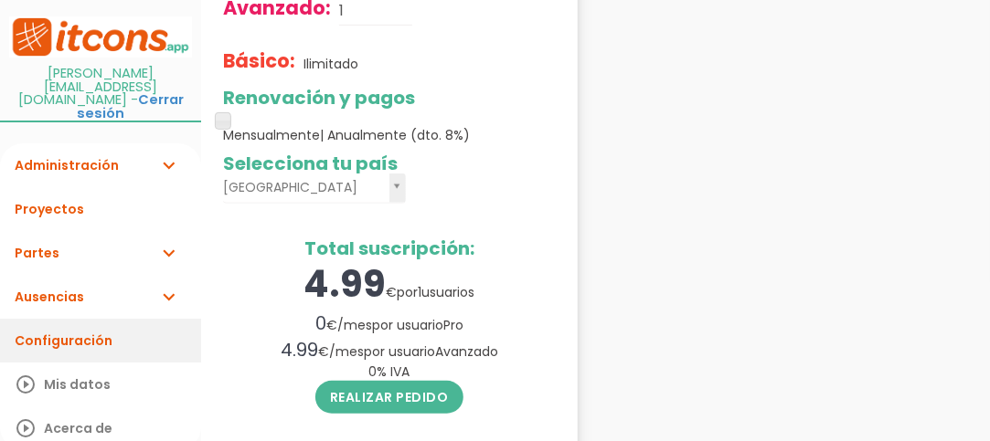  Describe the element at coordinates (388, 372) in the screenshot. I see `span: % IVA` at that location.